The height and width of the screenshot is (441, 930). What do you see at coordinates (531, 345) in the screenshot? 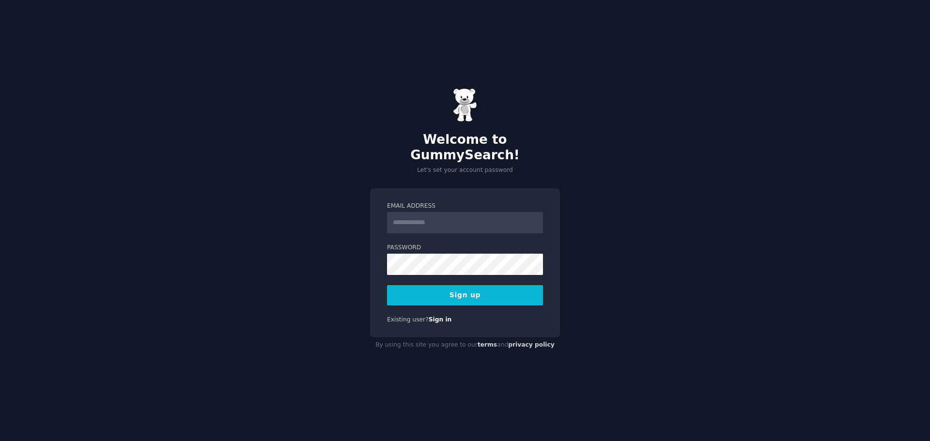
I see `a: privacy policy` at bounding box center [531, 345].